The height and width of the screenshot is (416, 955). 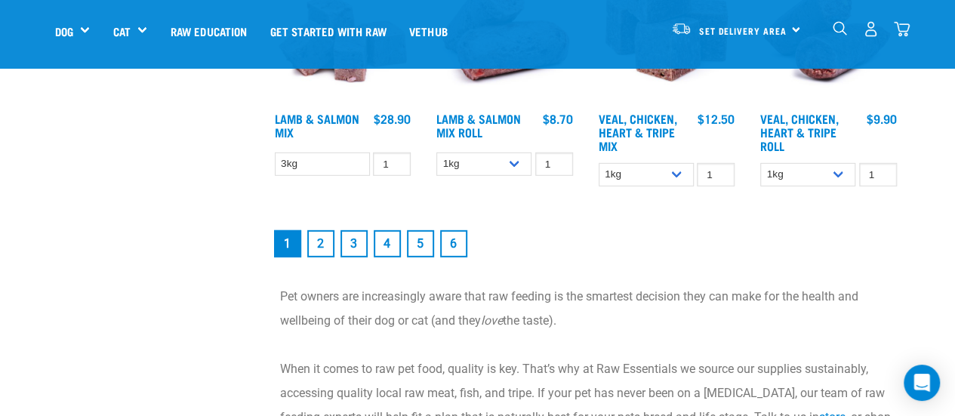 What do you see at coordinates (354, 244) in the screenshot?
I see `a: Goto page 3` at bounding box center [354, 244].